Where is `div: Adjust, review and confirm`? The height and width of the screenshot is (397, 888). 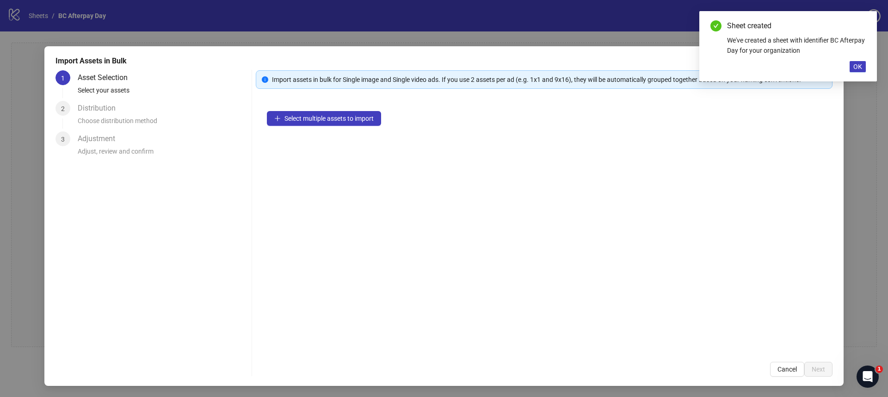 div: Adjust, review and confirm is located at coordinates (163, 154).